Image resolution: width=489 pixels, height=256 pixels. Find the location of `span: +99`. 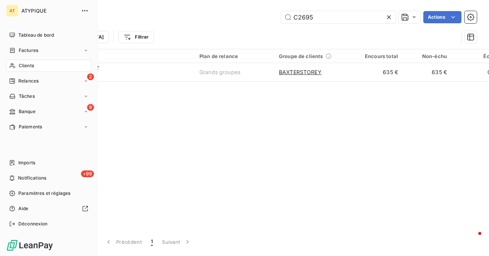

span: +99 is located at coordinates (87, 174).